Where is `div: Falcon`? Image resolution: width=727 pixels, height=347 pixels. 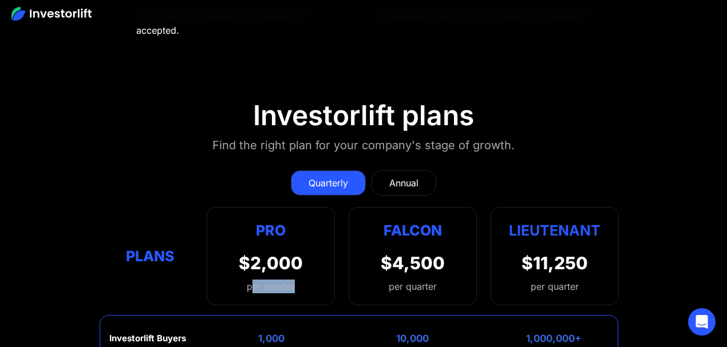 div: Falcon is located at coordinates (413, 230).